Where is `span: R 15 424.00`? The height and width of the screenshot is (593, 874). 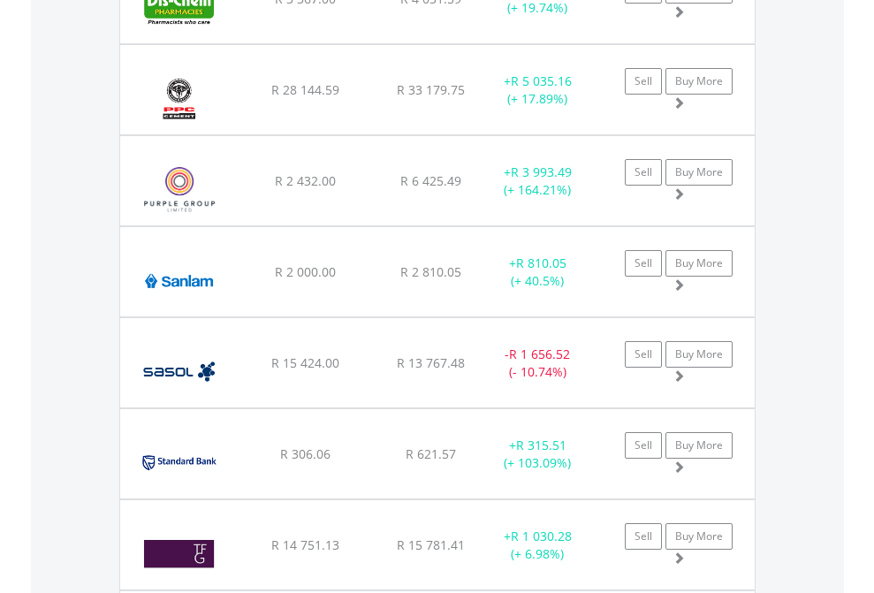
span: R 15 424.00 is located at coordinates (305, 362).